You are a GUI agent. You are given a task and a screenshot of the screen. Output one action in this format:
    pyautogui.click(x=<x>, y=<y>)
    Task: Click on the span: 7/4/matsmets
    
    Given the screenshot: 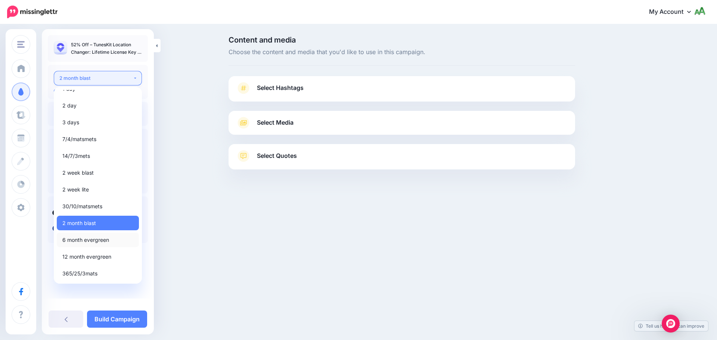 What is the action you would take?
    pyautogui.click(x=79, y=139)
    